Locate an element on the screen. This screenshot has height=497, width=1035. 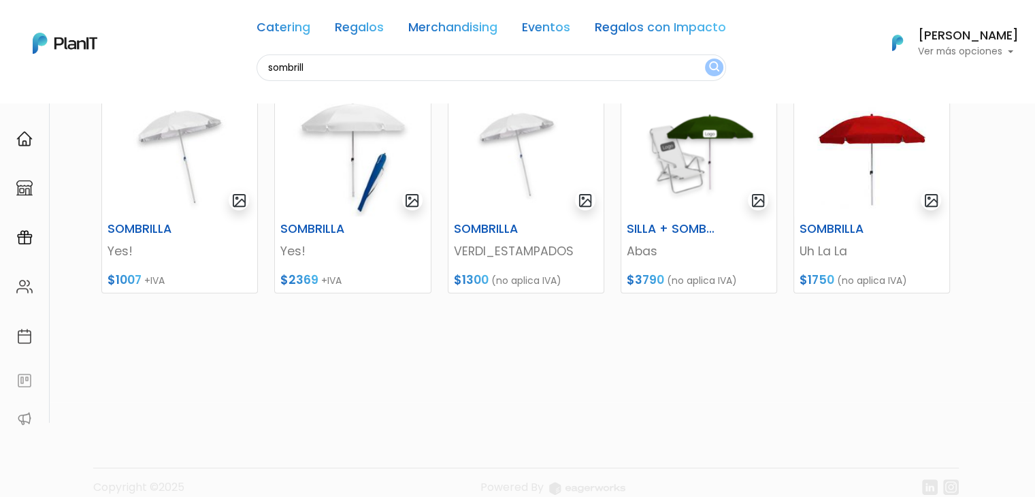
img: people-662611757002400ad9ed0e3c099ab2801c6687ba6c219adb57efc949bc21e19d.svg is located at coordinates (24, 286).